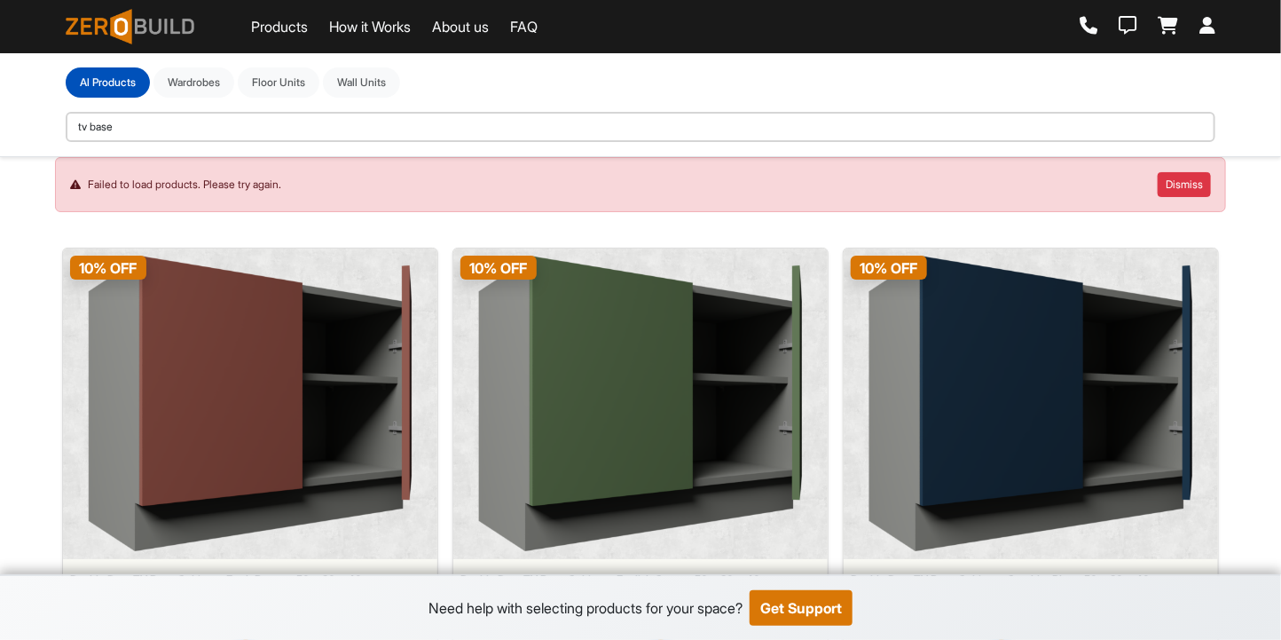 Image resolution: width=1281 pixels, height=640 pixels. What do you see at coordinates (641, 404) in the screenshot?
I see `img: Double Door TV Base Cabinet - English Green - 50 x 80 x 40 cm` at bounding box center [641, 404].